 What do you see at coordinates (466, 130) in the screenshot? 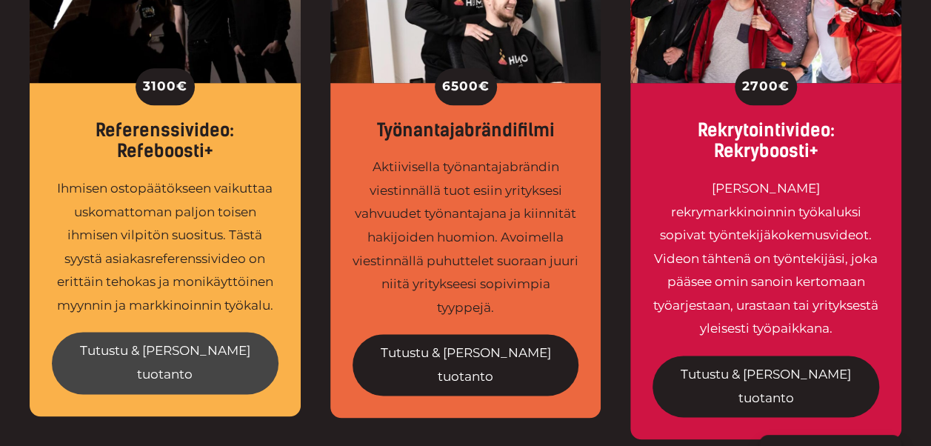
I see `div: Työnantajabrändifilmi` at bounding box center [466, 130].